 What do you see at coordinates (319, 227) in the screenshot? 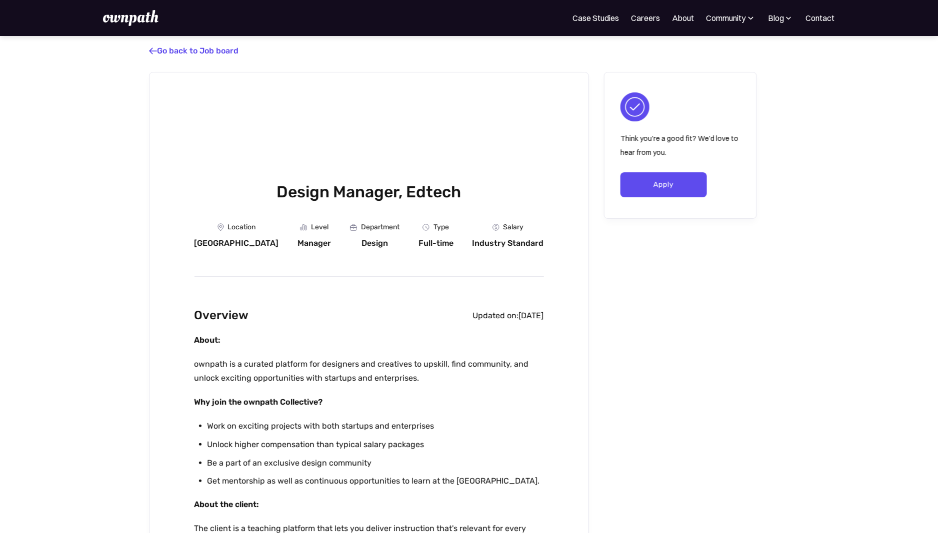
I see `div: Level` at bounding box center [319, 227].